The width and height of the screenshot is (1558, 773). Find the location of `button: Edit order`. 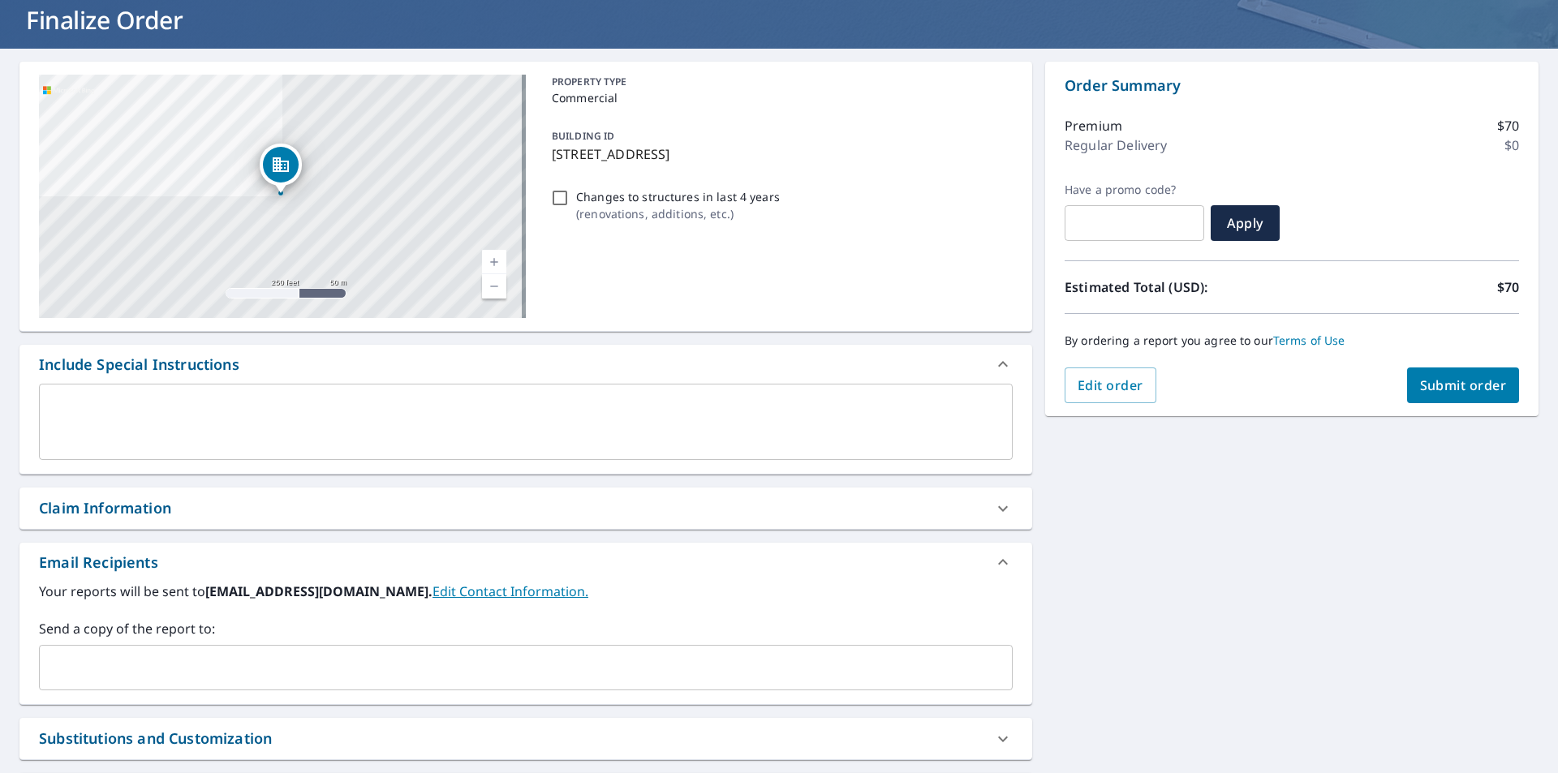

button: Edit order is located at coordinates (1110, 385).